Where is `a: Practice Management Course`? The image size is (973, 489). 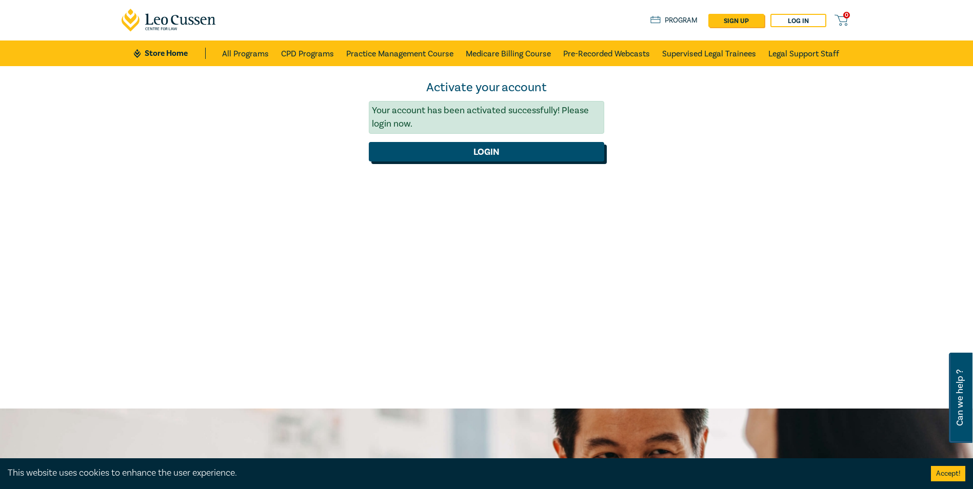 a: Practice Management Course is located at coordinates (400, 53).